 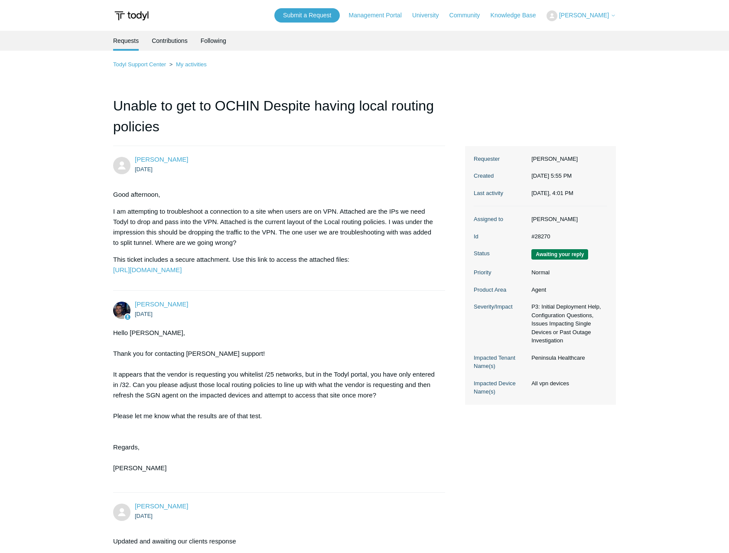 What do you see at coordinates (500, 253) in the screenshot?
I see `dt: Status` at bounding box center [500, 253].